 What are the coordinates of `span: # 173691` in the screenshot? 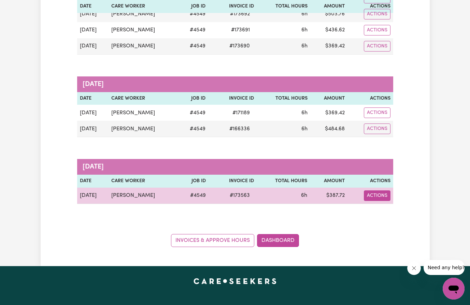 It's located at (240, 30).